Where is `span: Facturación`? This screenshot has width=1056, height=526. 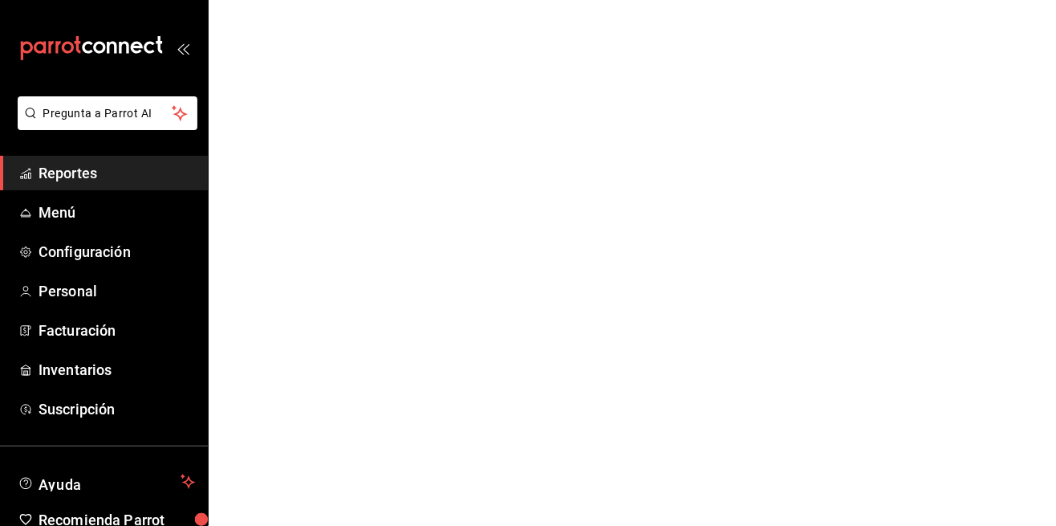 span: Facturación is located at coordinates (116, 330).